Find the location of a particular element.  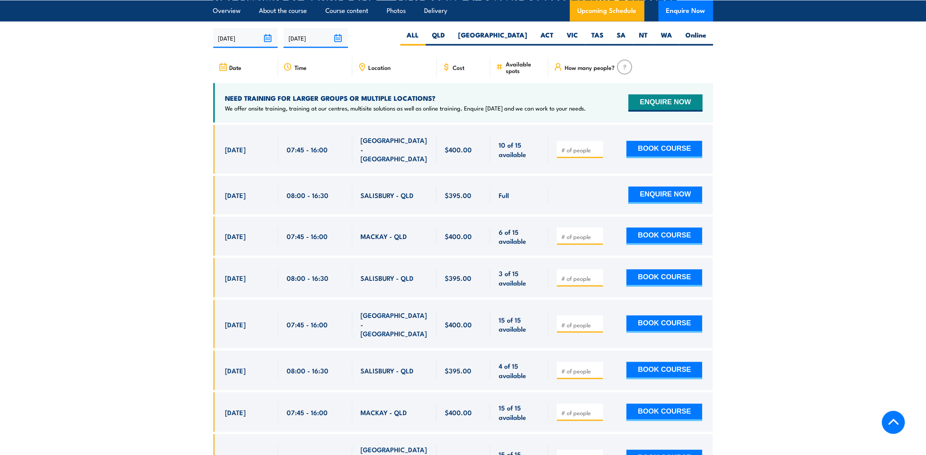

label: QLD is located at coordinates (439, 38).